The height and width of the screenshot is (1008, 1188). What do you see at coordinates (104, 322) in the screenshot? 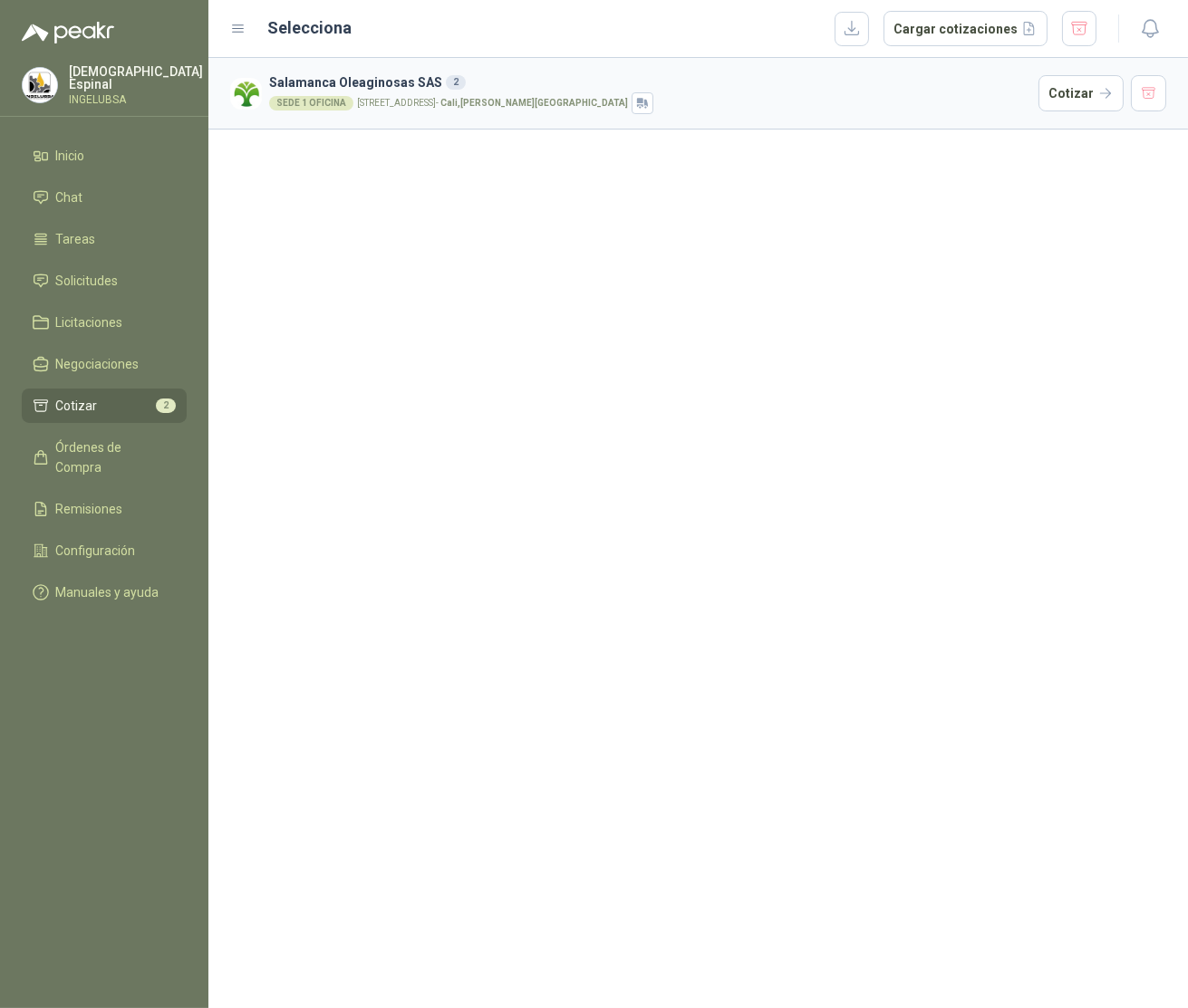
I see `a: Licitaciones` at bounding box center [104, 322].